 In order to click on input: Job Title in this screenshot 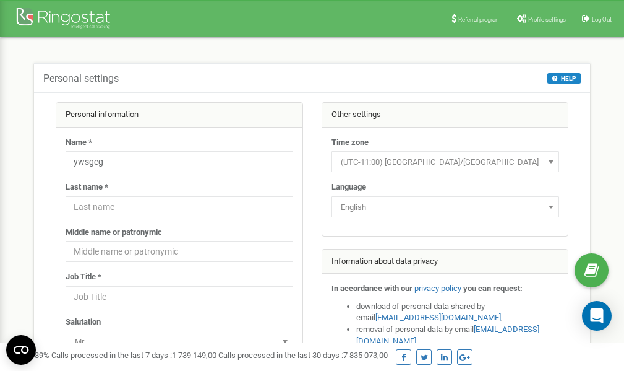, I will do `click(179, 296)`.